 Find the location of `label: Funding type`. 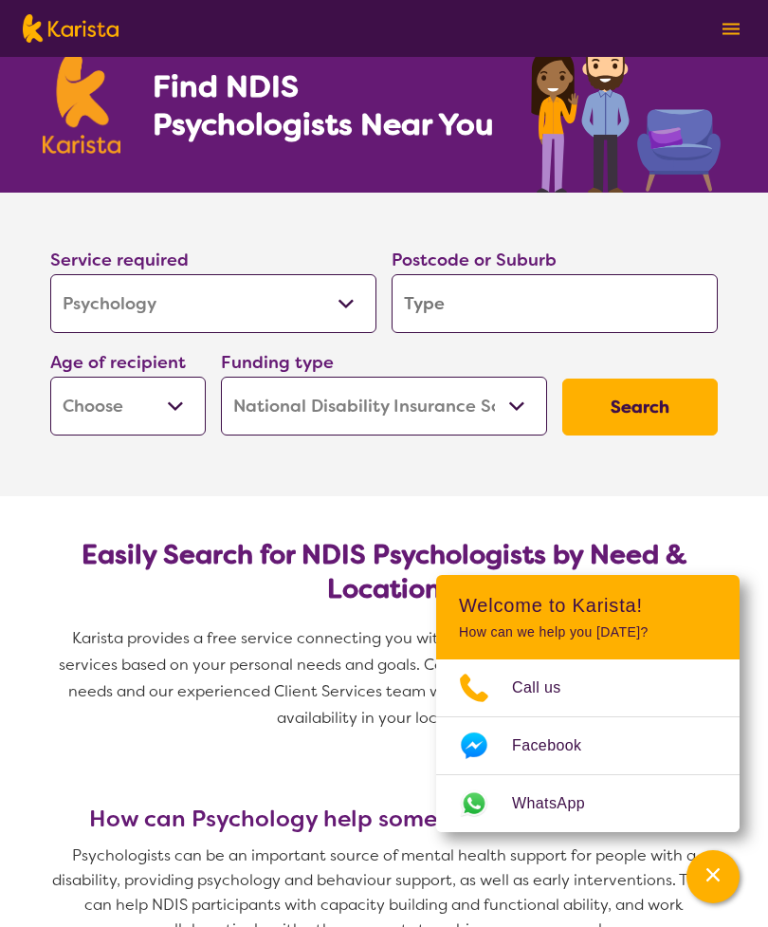

label: Funding type is located at coordinates (277, 362).